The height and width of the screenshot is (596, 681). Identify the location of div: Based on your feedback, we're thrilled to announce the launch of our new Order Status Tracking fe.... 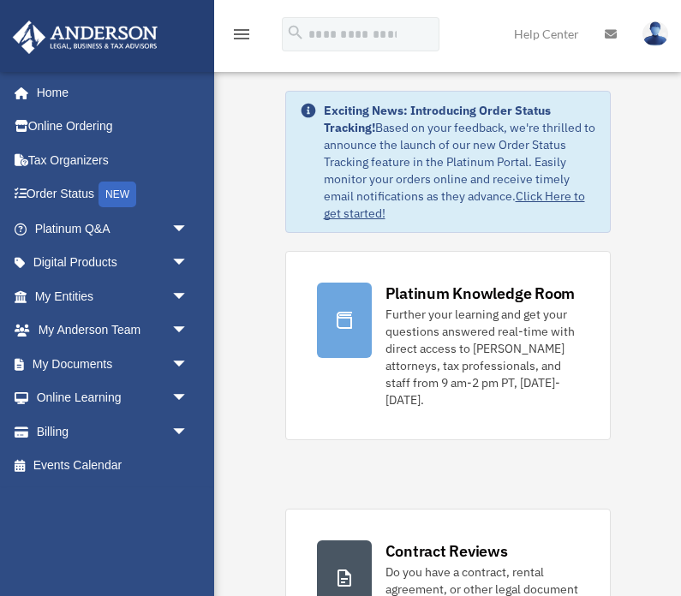
(460, 162).